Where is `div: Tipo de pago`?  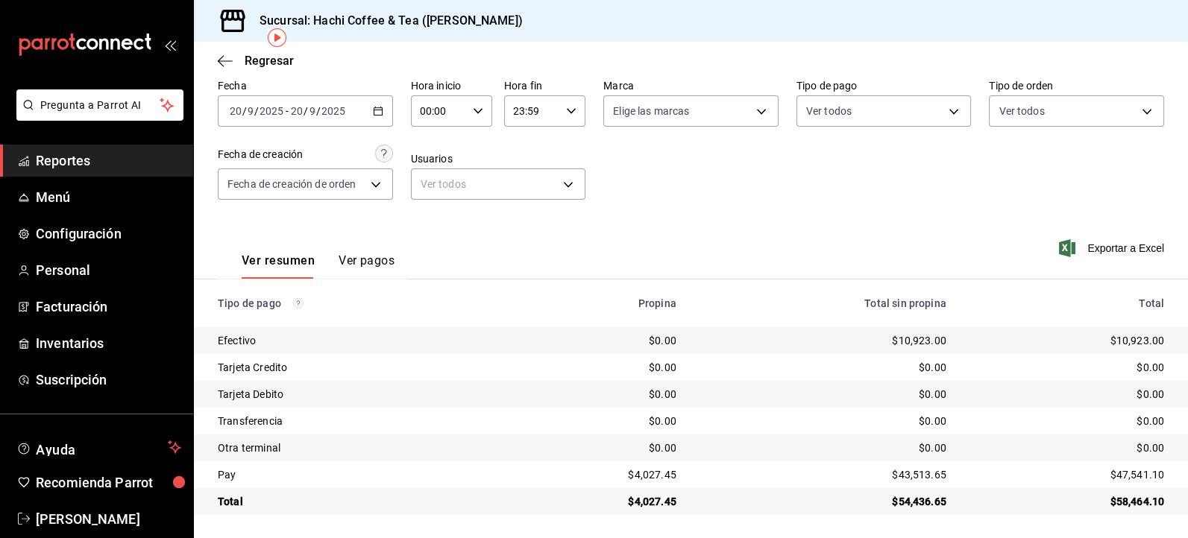
div: Tipo de pago is located at coordinates (355, 304).